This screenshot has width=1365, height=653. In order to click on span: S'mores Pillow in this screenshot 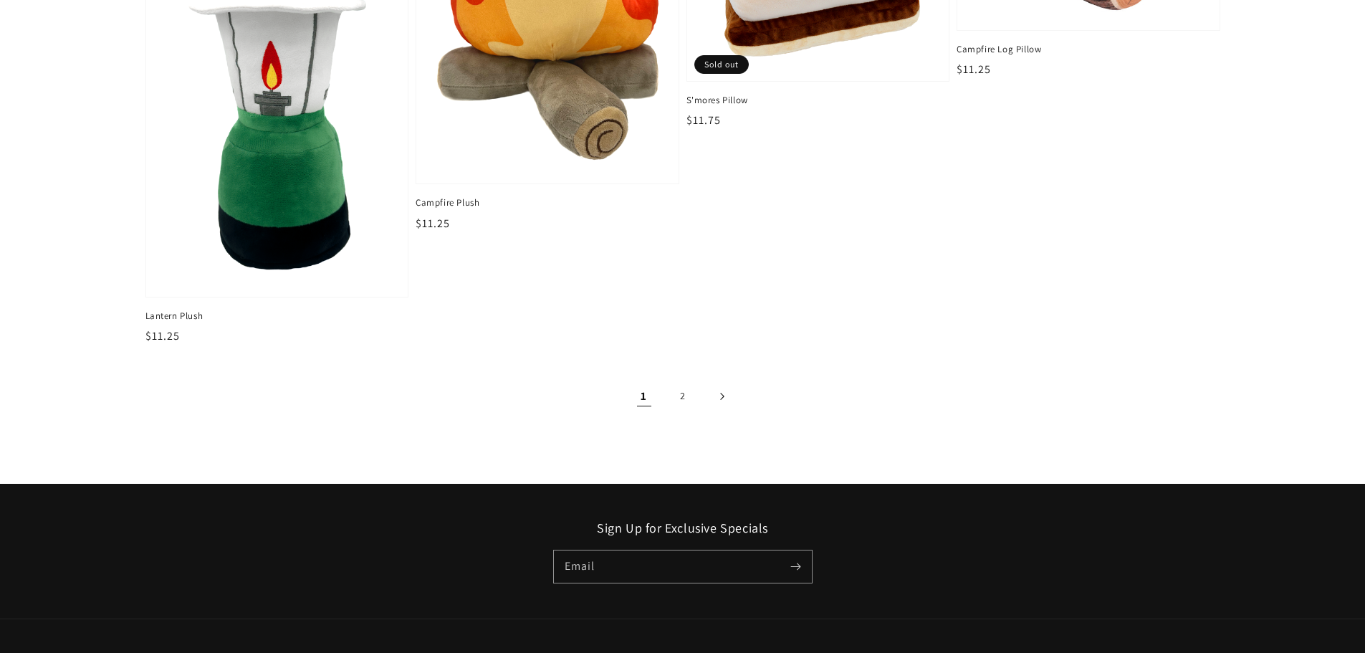, I will do `click(818, 100)`.